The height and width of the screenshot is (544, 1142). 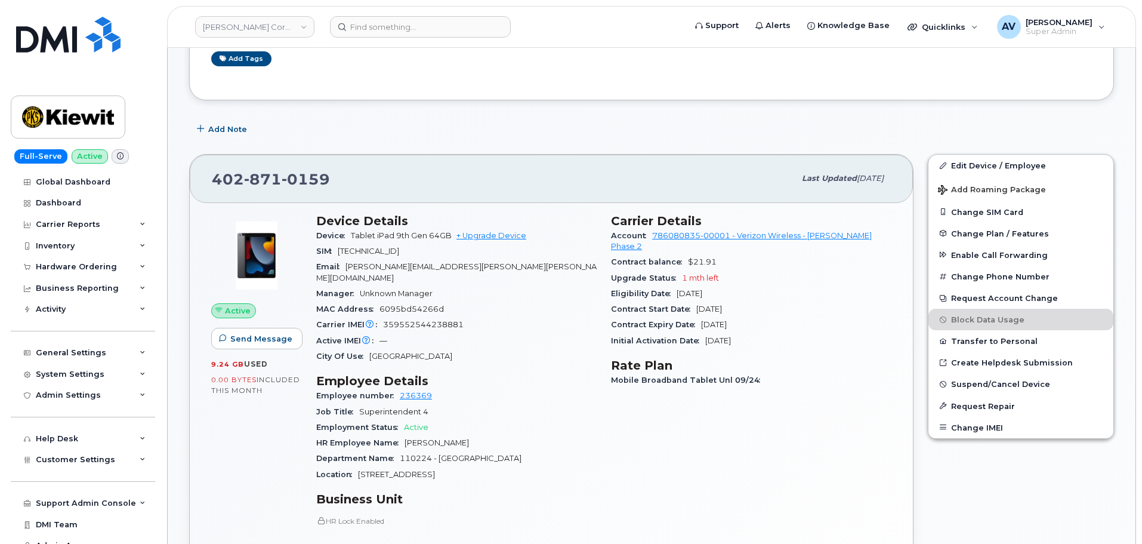 What do you see at coordinates (722, 26) in the screenshot?
I see `span: Support` at bounding box center [722, 26].